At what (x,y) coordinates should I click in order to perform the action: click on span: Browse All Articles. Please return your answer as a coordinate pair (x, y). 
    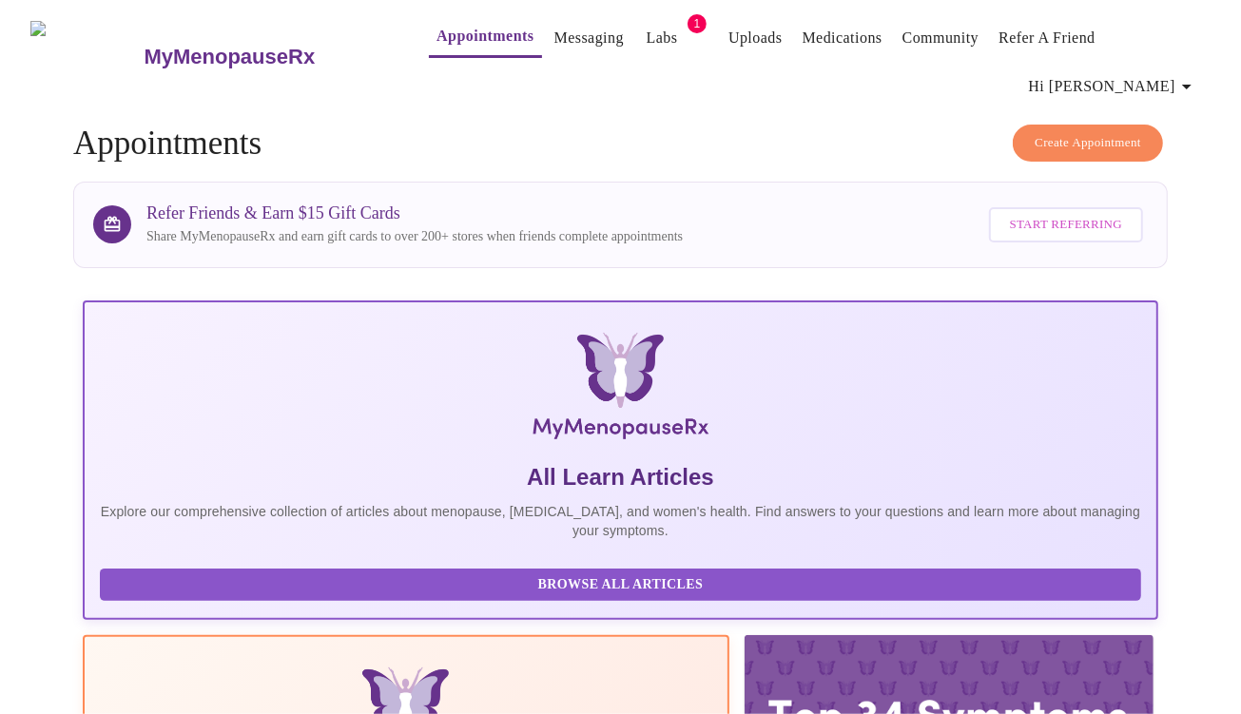
    Looking at the image, I should click on (620, 585).